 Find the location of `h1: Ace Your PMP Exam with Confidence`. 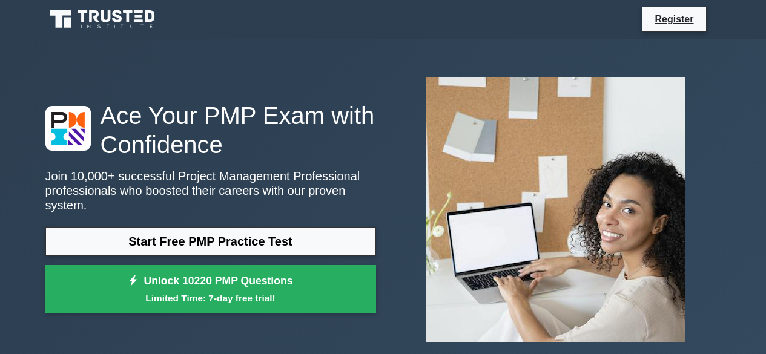

h1: Ace Your PMP Exam with Confidence is located at coordinates (211, 130).